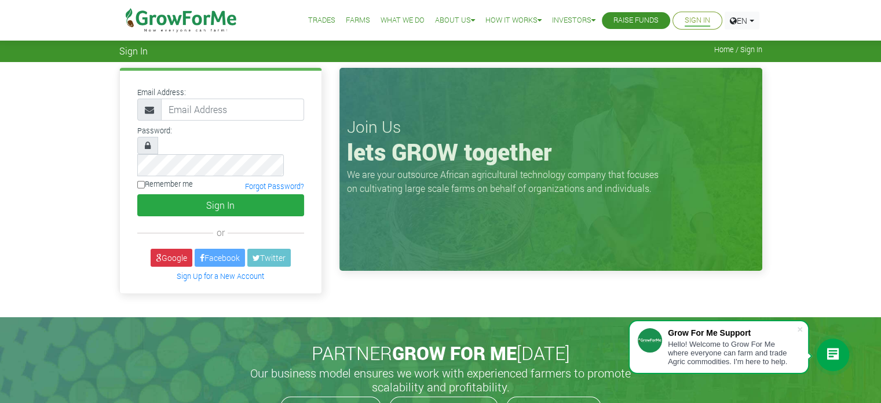 This screenshot has width=881, height=403. What do you see at coordinates (165, 184) in the screenshot?
I see `label: Remember me` at bounding box center [165, 184].